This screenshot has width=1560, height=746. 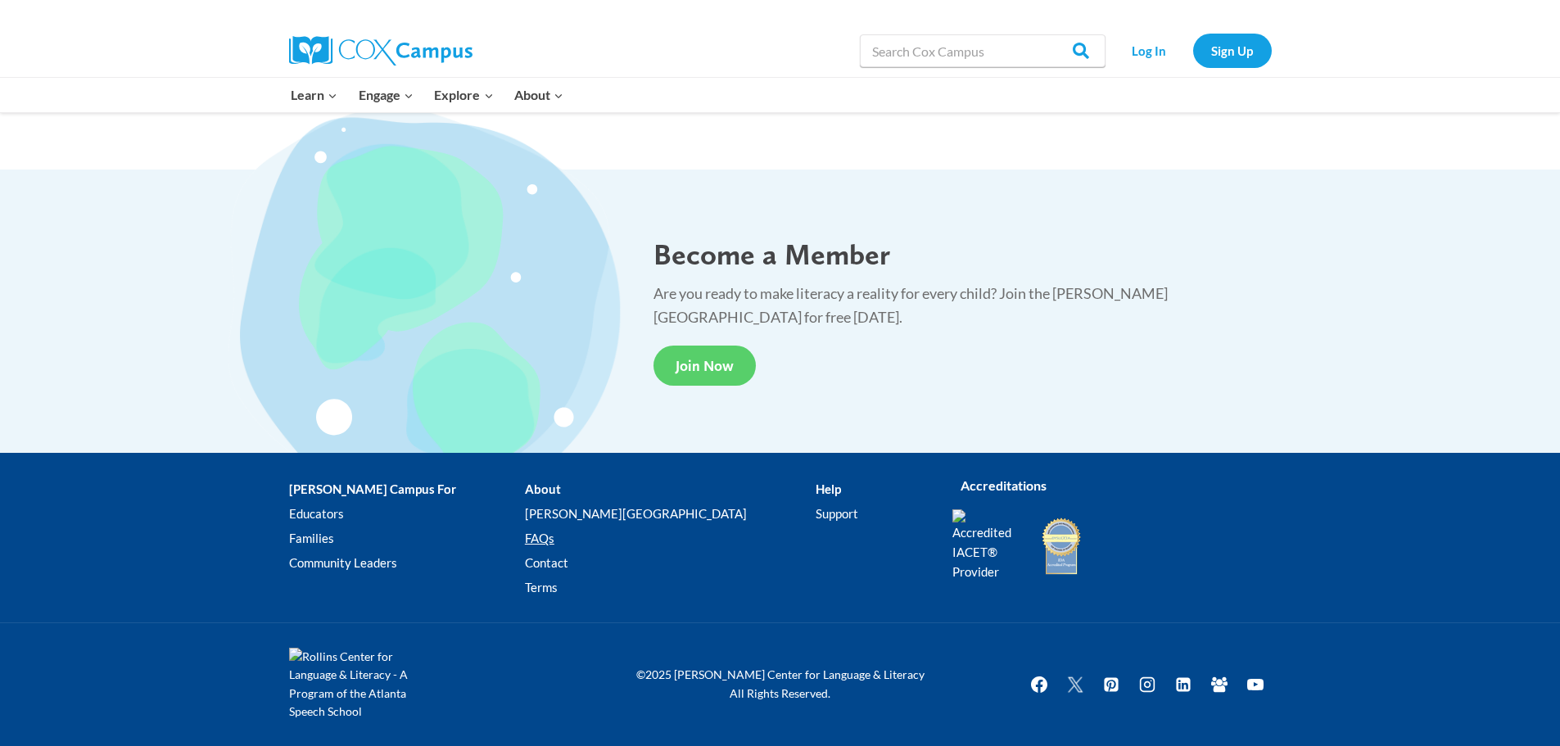 I want to click on a: Contact, so click(x=670, y=563).